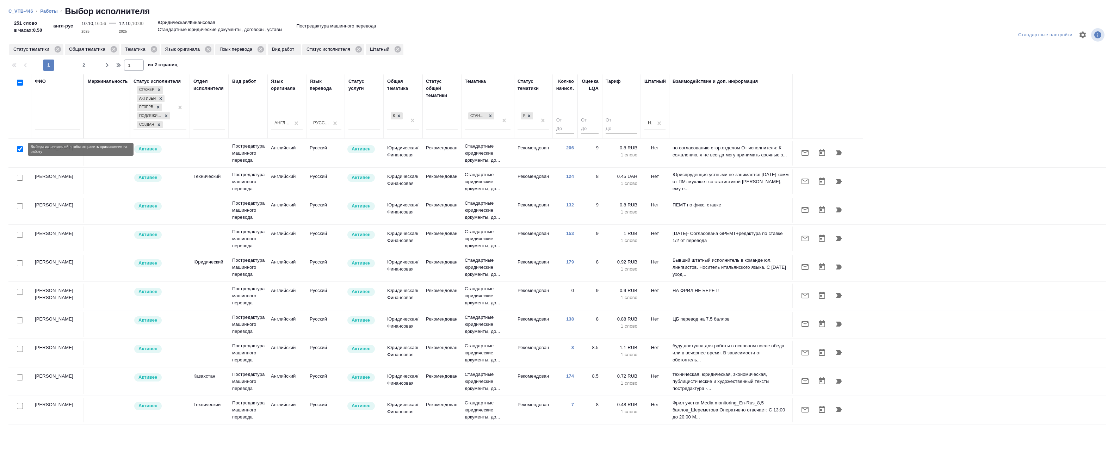  What do you see at coordinates (107, 11) in the screenshot?
I see `h2: Выбор исполнителя` at bounding box center [107, 11].